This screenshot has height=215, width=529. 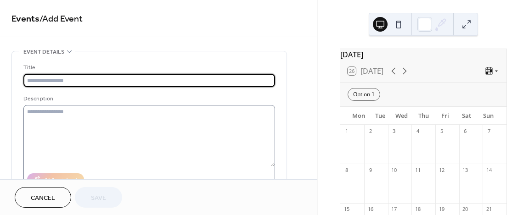 What do you see at coordinates (445, 116) in the screenshot?
I see `div: Fri` at bounding box center [445, 116].